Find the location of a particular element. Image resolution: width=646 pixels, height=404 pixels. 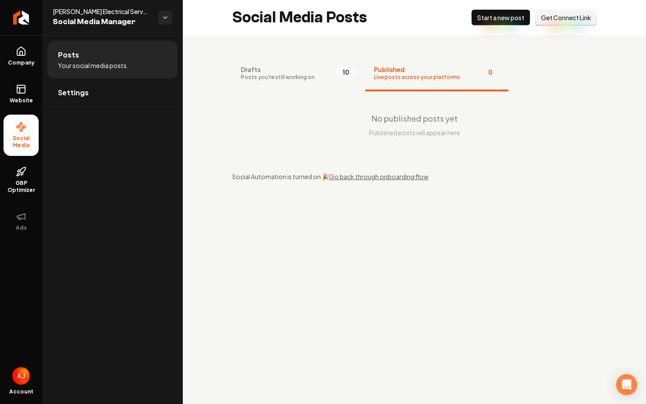

span: Your social media posts. is located at coordinates (93, 65).